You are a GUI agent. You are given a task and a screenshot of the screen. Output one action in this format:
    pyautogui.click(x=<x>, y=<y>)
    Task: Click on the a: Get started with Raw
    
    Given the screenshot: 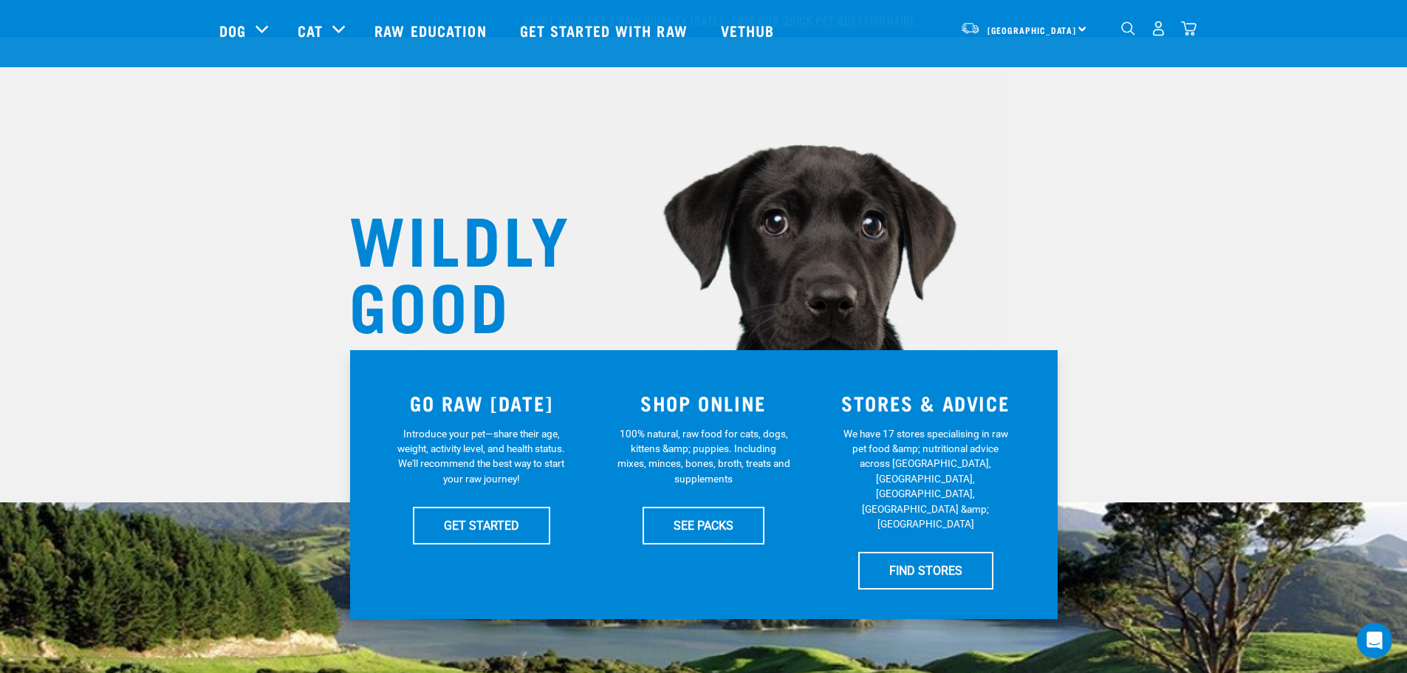 What is the action you would take?
    pyautogui.click(x=605, y=30)
    